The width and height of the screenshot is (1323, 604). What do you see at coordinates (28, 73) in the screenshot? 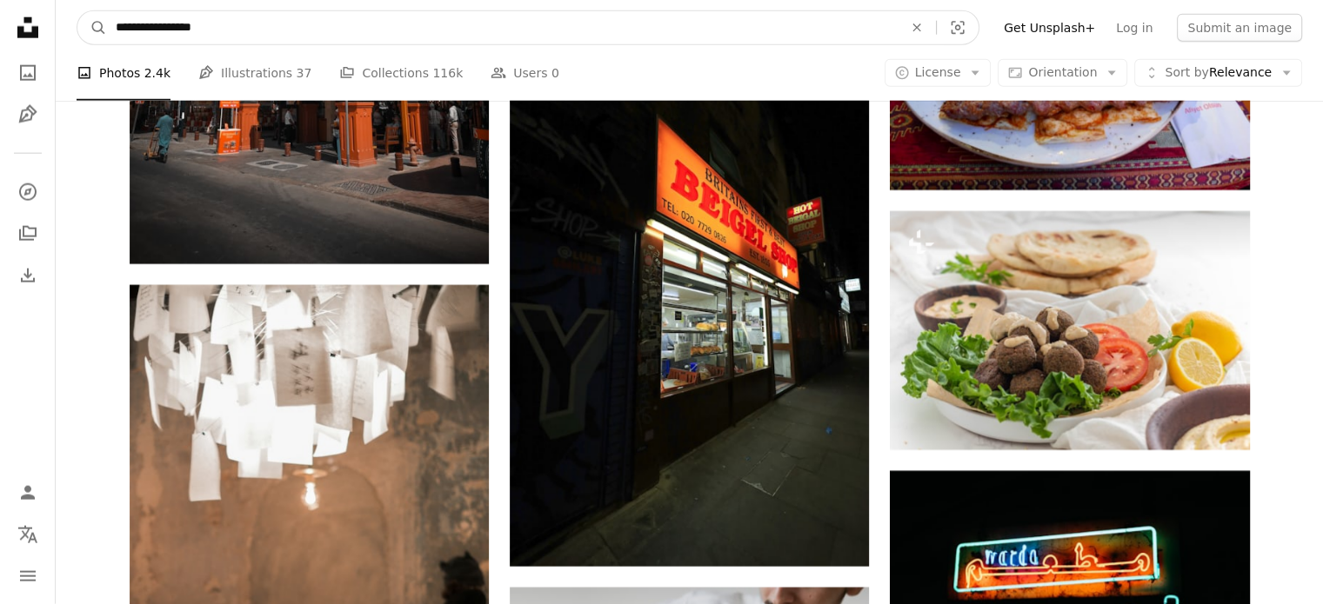
I see `a: Photos` at bounding box center [28, 73].